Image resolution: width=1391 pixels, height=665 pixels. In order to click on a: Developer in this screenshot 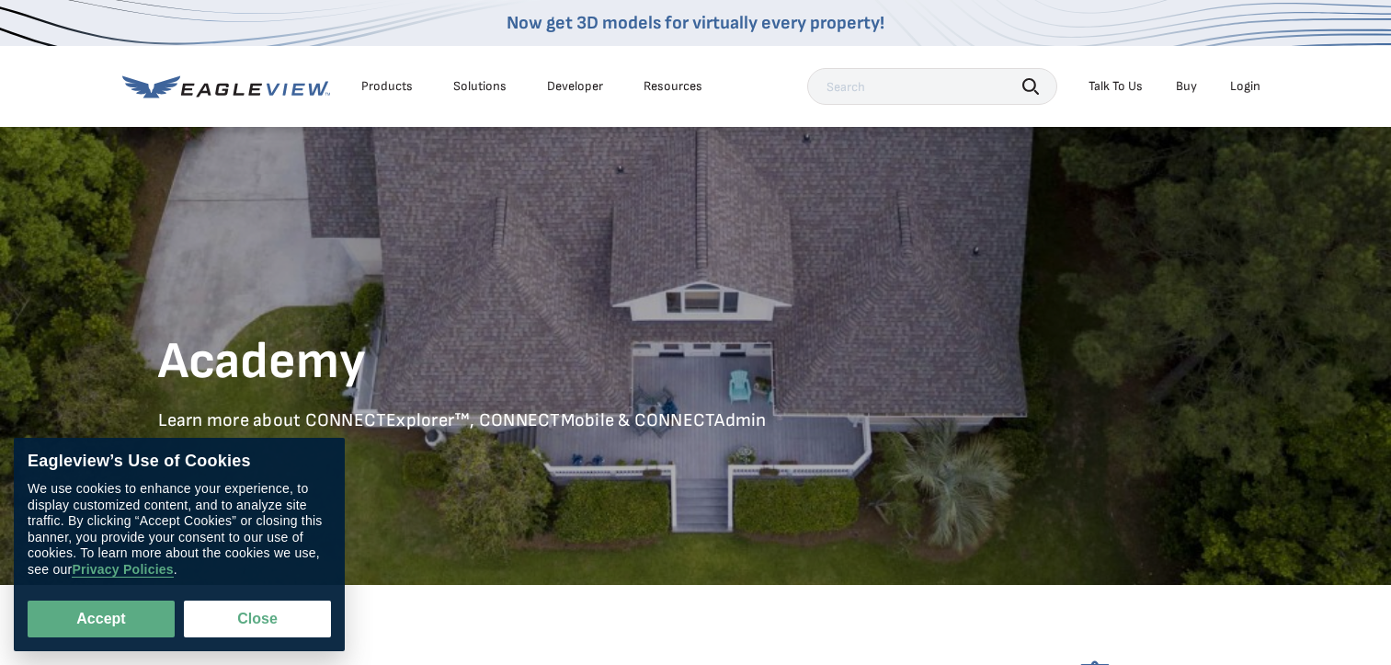, I will do `click(575, 86)`.